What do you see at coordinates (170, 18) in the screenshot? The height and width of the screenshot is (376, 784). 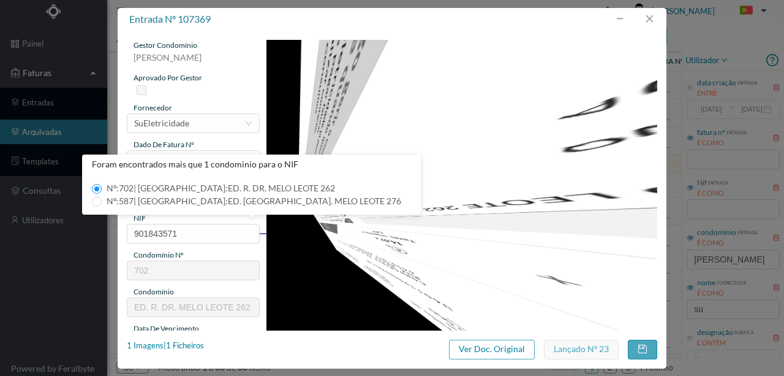 I see `span: entrada nº 107369` at bounding box center [170, 18].